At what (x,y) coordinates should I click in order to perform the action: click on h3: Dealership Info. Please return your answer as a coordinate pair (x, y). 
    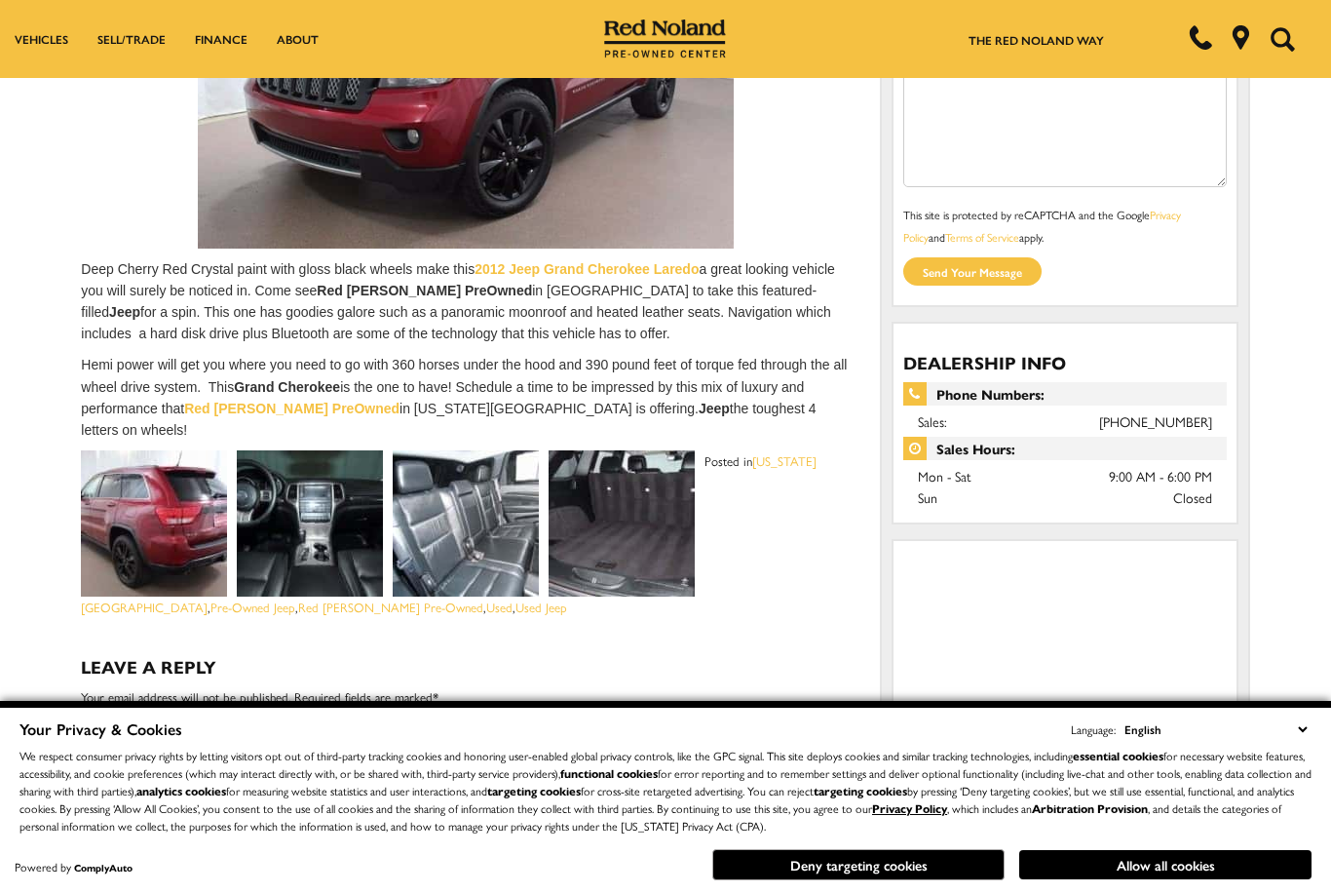
    Looking at the image, I should click on (1065, 362).